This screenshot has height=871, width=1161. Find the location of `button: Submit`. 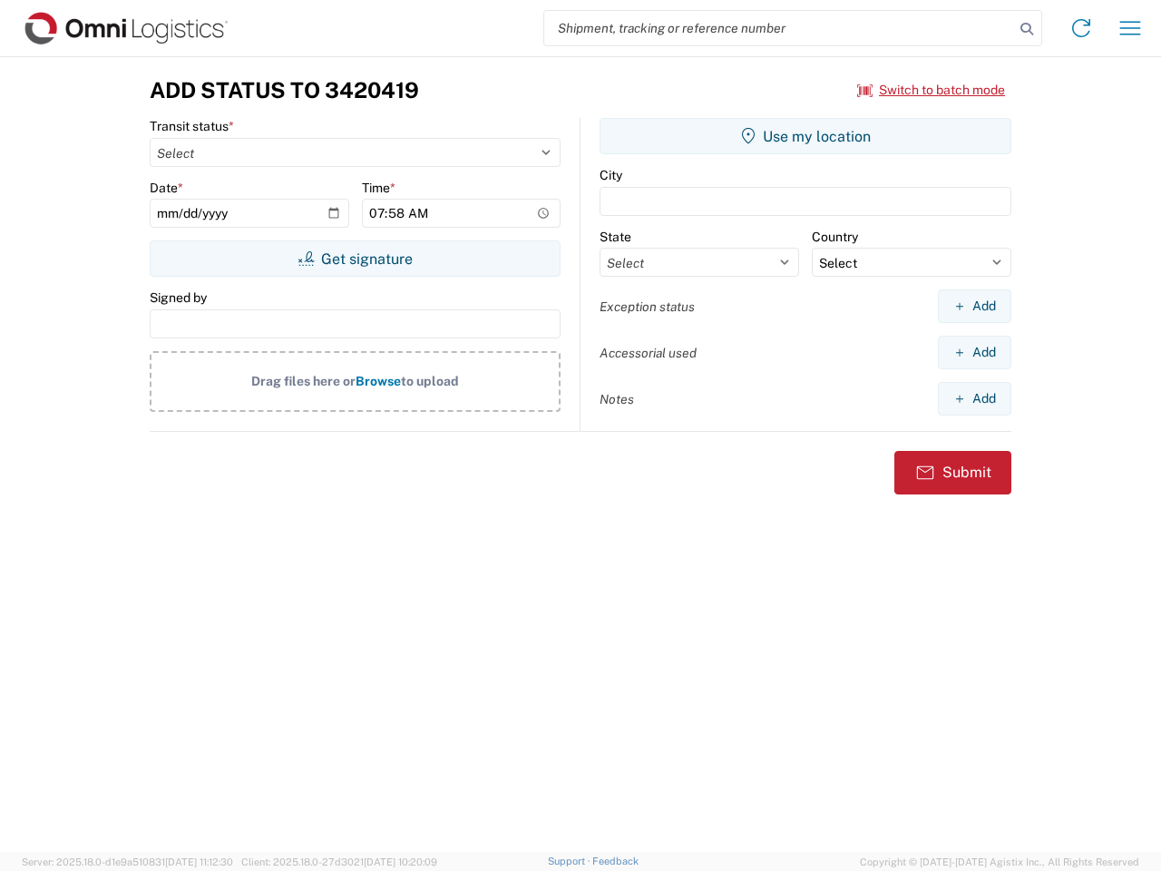

button: Submit is located at coordinates (953, 473).